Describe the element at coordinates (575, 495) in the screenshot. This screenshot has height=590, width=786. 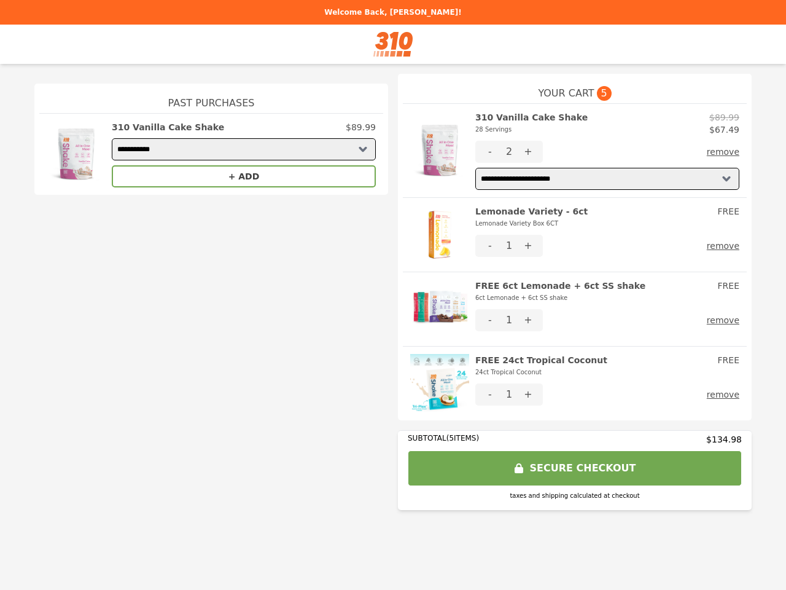
I see `div: taxes and shipping calculated at checkout` at that location.